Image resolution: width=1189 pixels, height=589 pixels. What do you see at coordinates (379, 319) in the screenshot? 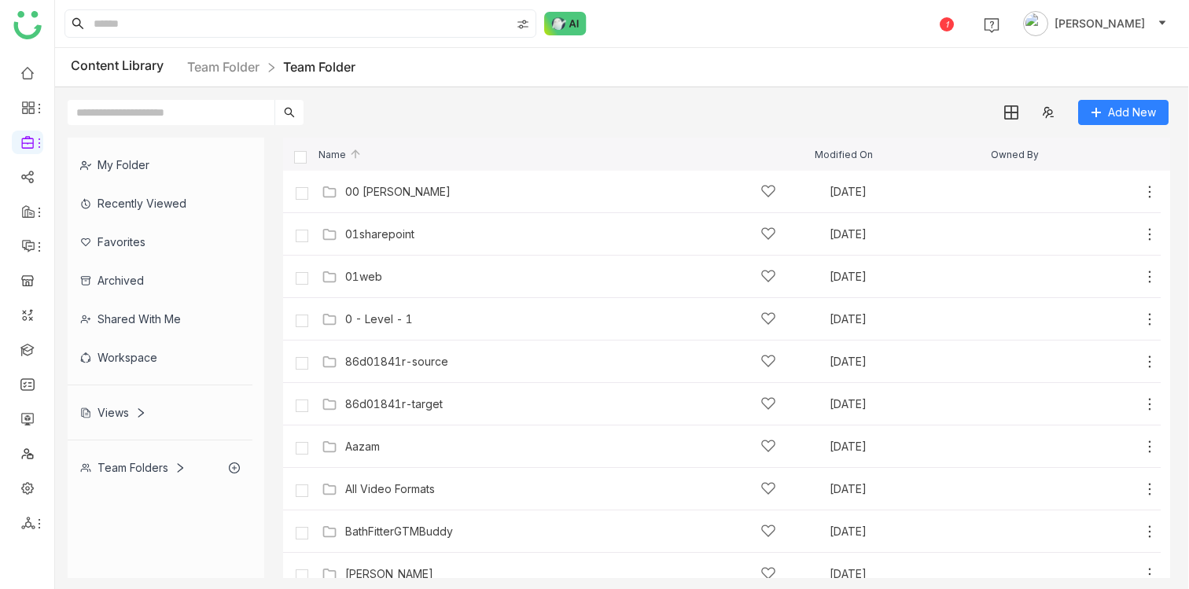
I see `a: 0 - Level - 1` at bounding box center [379, 319].